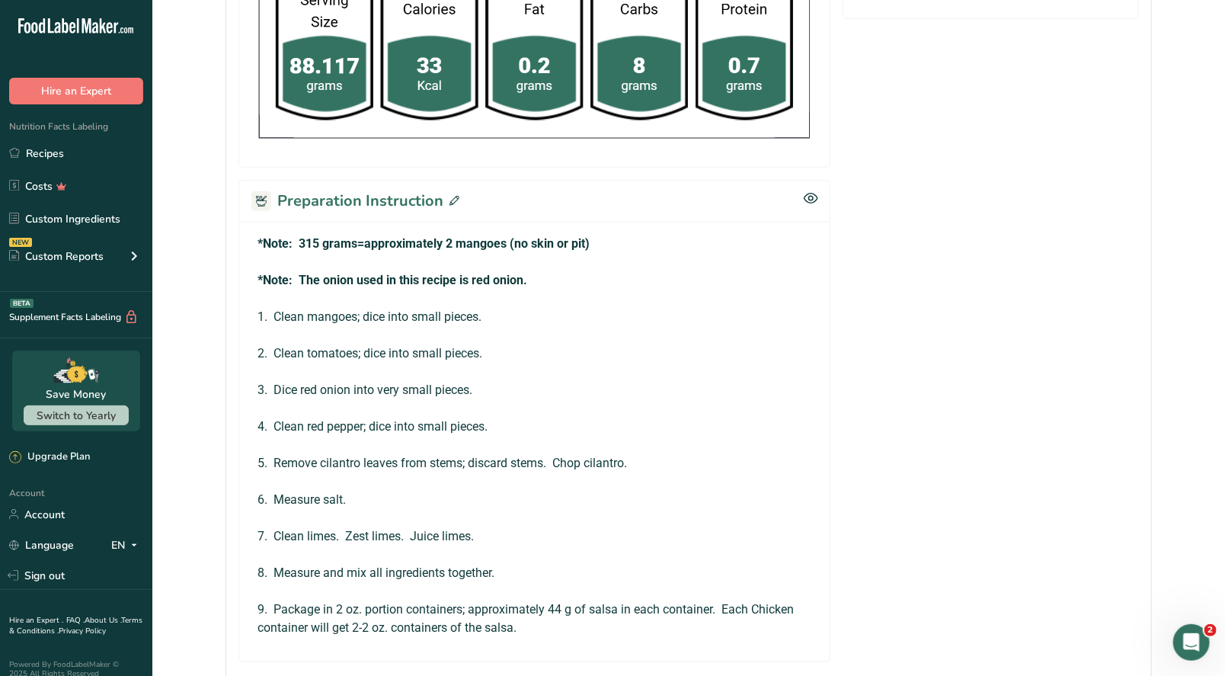 The height and width of the screenshot is (676, 1225). I want to click on a: Hire an Expert ., so click(36, 620).